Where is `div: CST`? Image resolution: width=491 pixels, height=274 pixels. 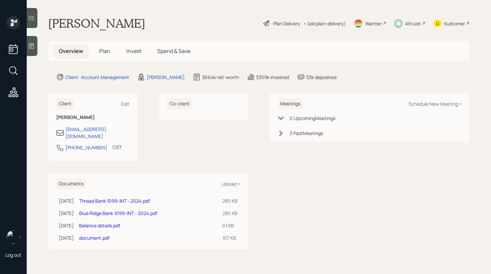
div: CST is located at coordinates (117, 147).